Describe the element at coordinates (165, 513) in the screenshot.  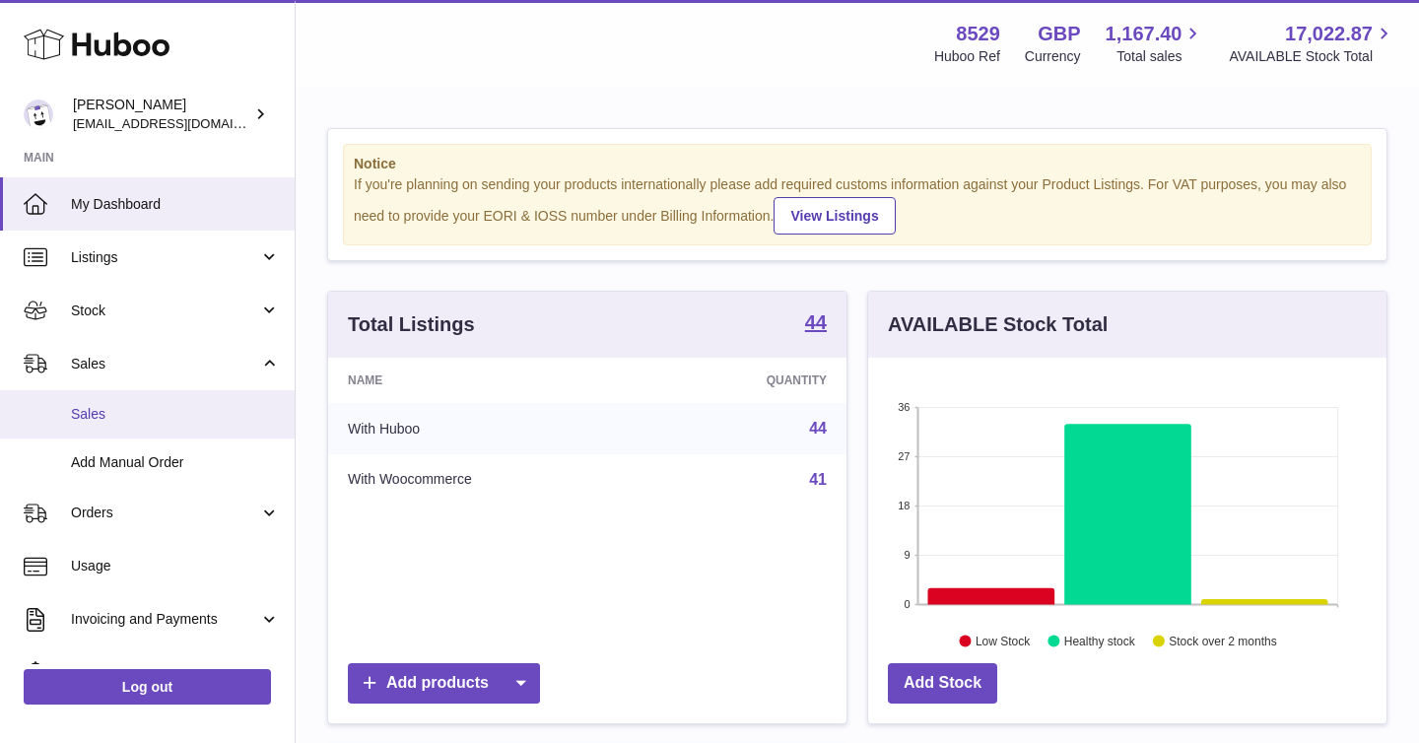
I see `span: Orders` at that location.